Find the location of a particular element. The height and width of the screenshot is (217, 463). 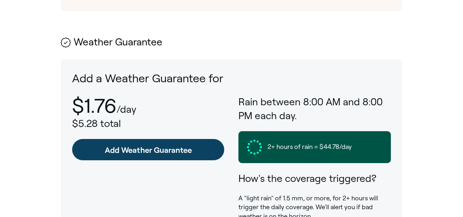

a: Add Weather Guarantee is located at coordinates (148, 150).